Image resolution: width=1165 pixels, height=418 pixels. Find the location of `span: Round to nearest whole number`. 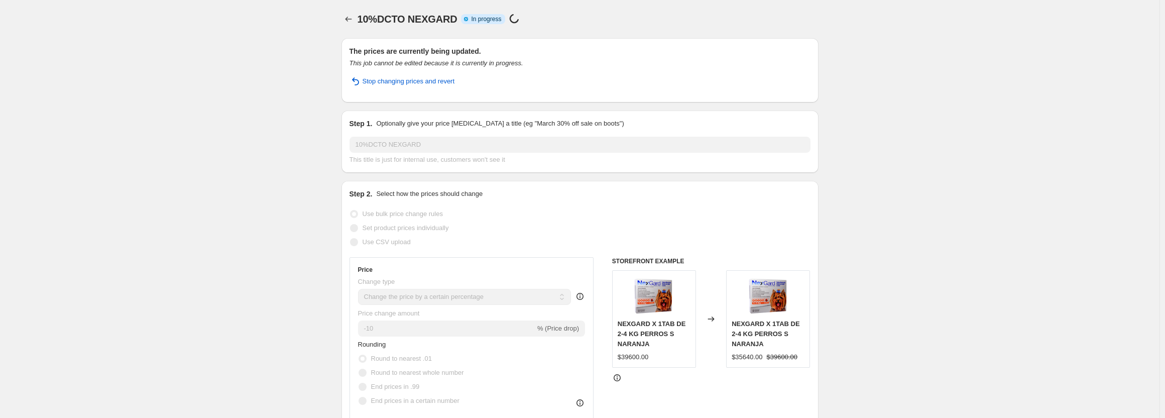

span: Round to nearest whole number is located at coordinates (417, 372).